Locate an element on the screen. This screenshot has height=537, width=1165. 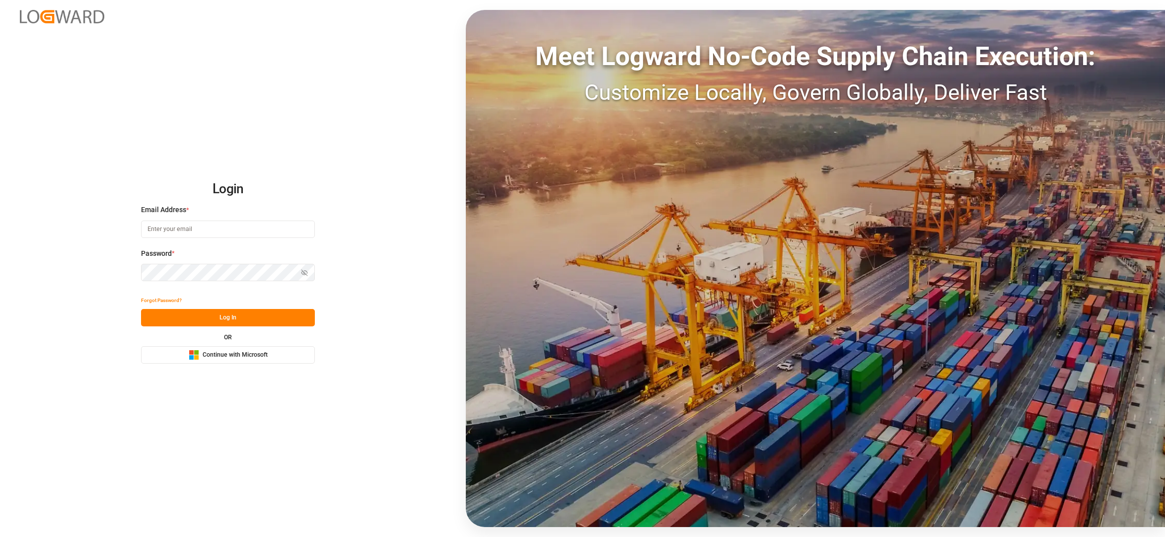
button: Log In is located at coordinates (228, 317).